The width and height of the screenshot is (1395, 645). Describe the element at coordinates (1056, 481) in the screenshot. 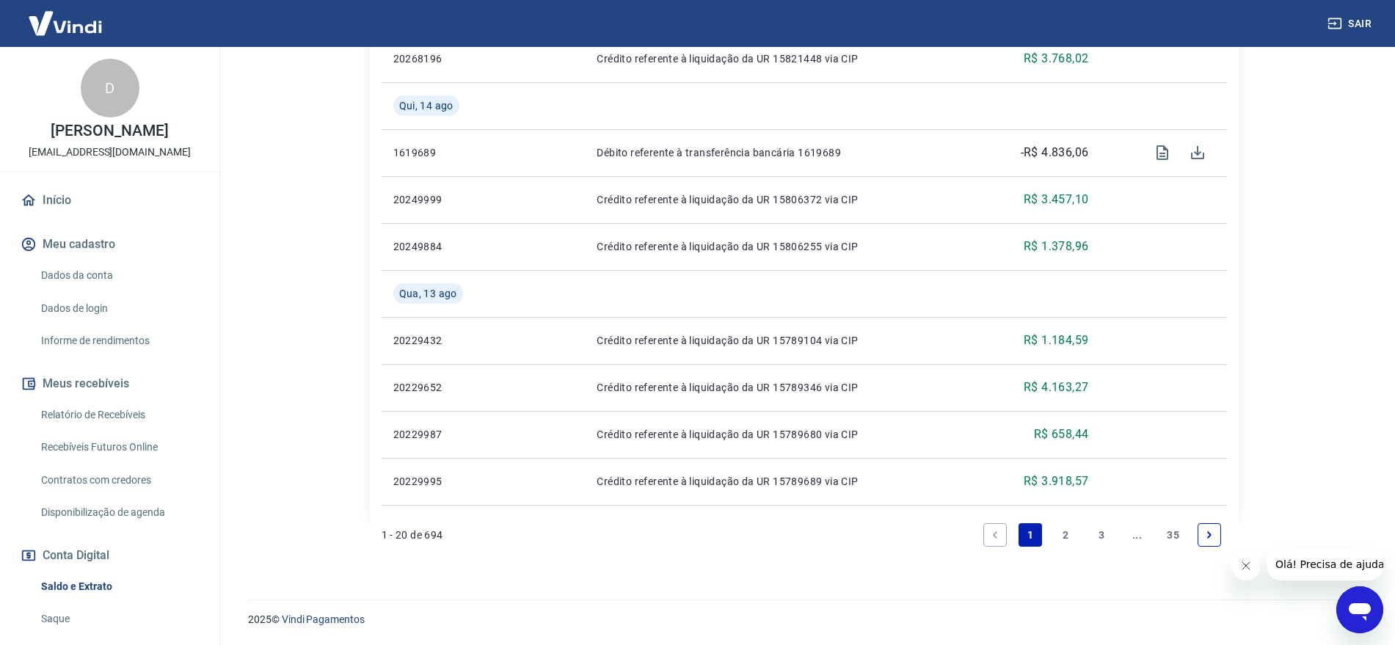

I see `p: R$ 3.918,57` at that location.